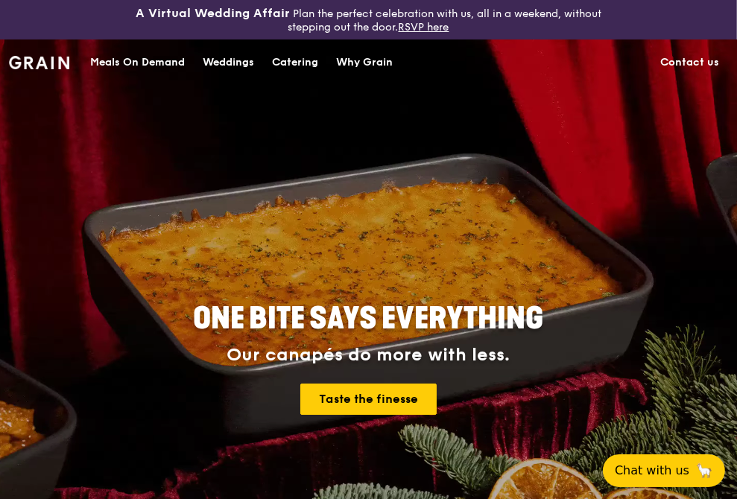  What do you see at coordinates (295, 63) in the screenshot?
I see `a: Catering` at bounding box center [295, 63].